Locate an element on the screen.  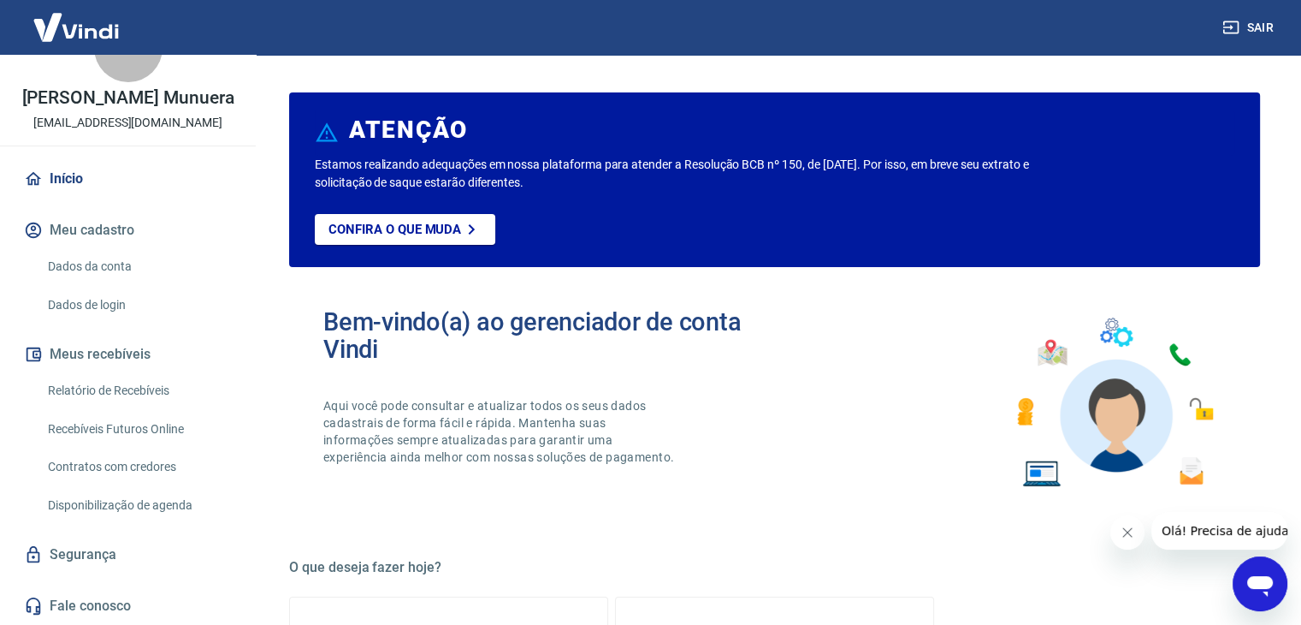
a: Contratos com credores is located at coordinates (138, 466).